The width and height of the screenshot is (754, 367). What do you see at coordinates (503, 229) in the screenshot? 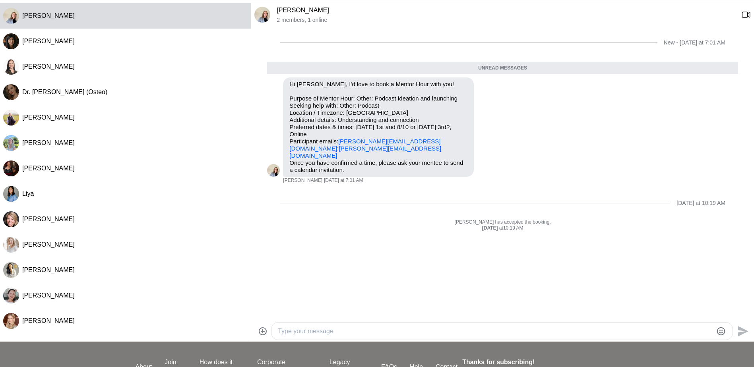
I see `div: at 10:19 AM` at bounding box center [503, 229].